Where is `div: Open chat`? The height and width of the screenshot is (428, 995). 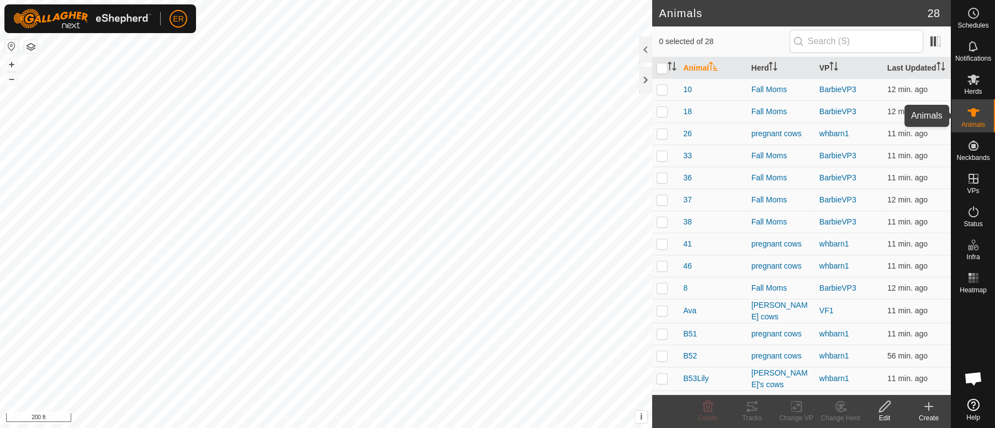 div: Open chat is located at coordinates (973, 379).